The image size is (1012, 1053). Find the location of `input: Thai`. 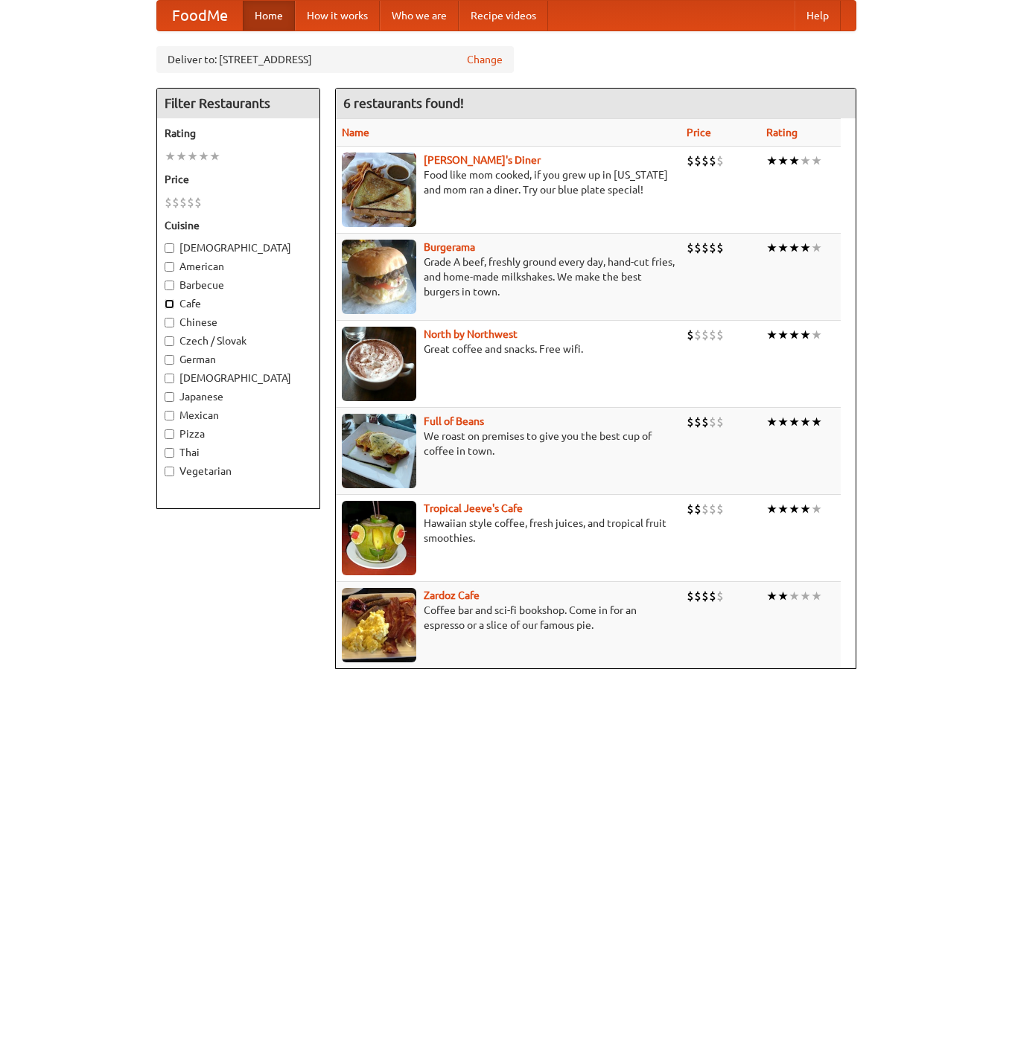

input: Thai is located at coordinates (169, 453).